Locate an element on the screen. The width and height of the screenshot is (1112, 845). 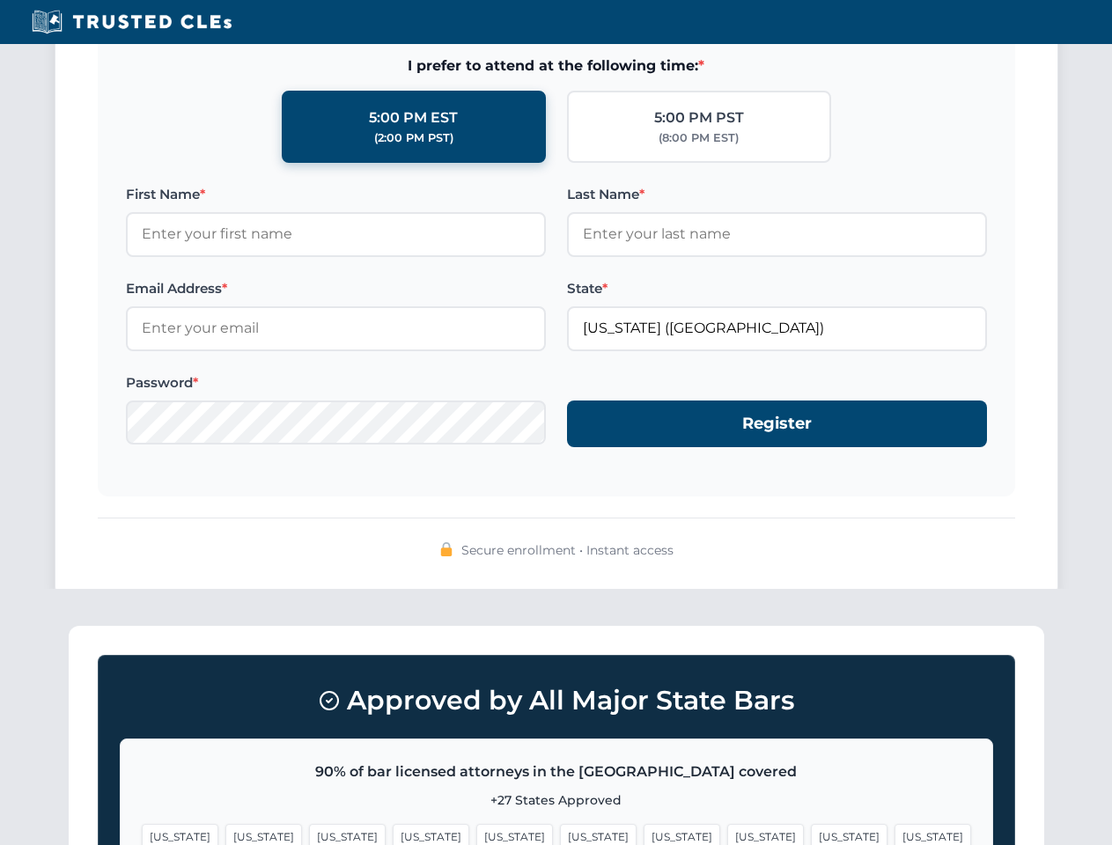
img: Trusted CLEs is located at coordinates (131, 22).